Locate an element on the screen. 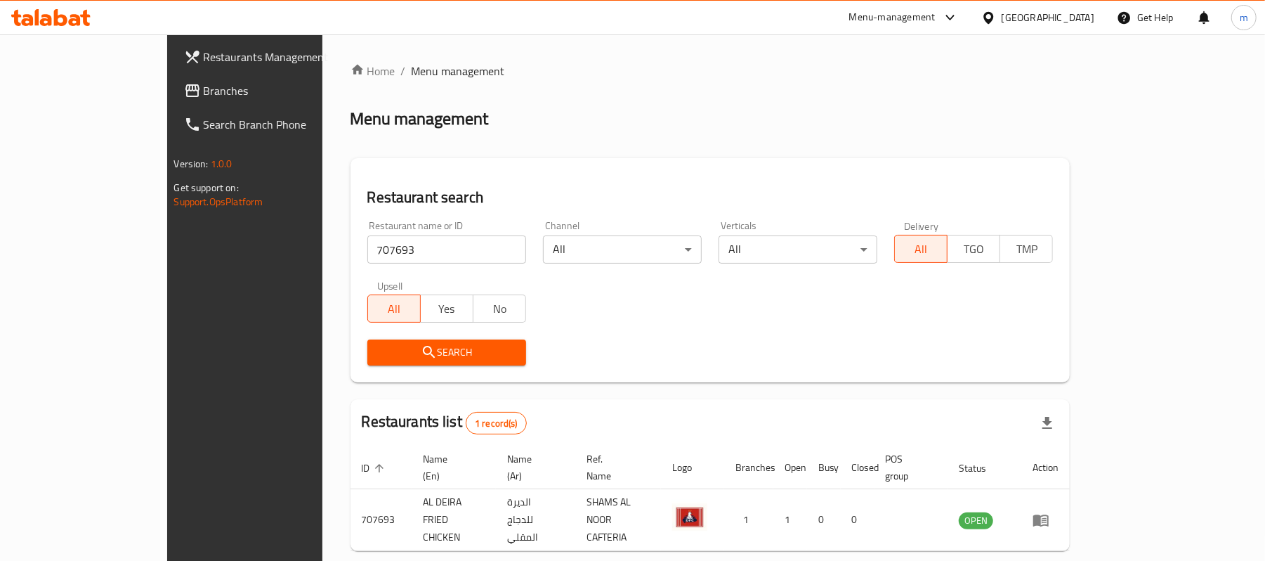 The image size is (1265, 561). input: Search for restaurant name or ID.. is located at coordinates (447, 249).